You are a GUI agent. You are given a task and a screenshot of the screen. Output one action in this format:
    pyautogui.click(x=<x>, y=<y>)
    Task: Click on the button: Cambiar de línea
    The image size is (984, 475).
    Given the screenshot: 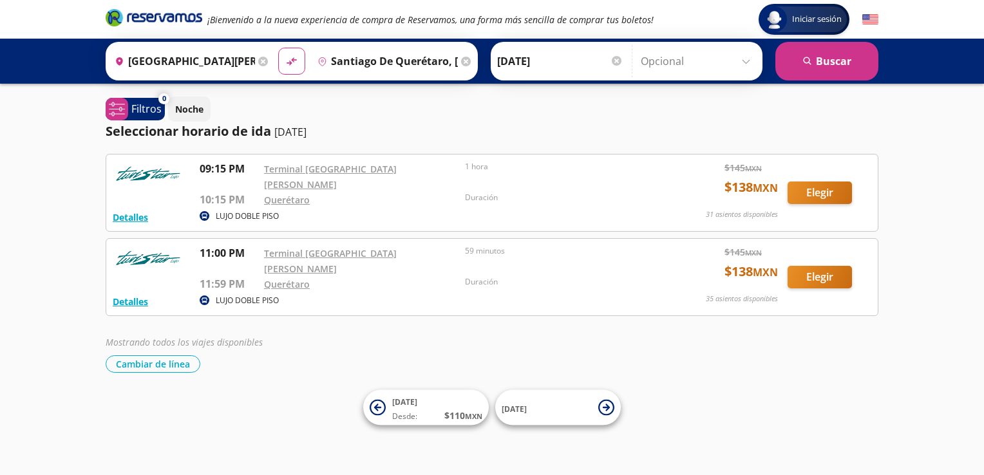 What is the action you would take?
    pyautogui.click(x=153, y=364)
    